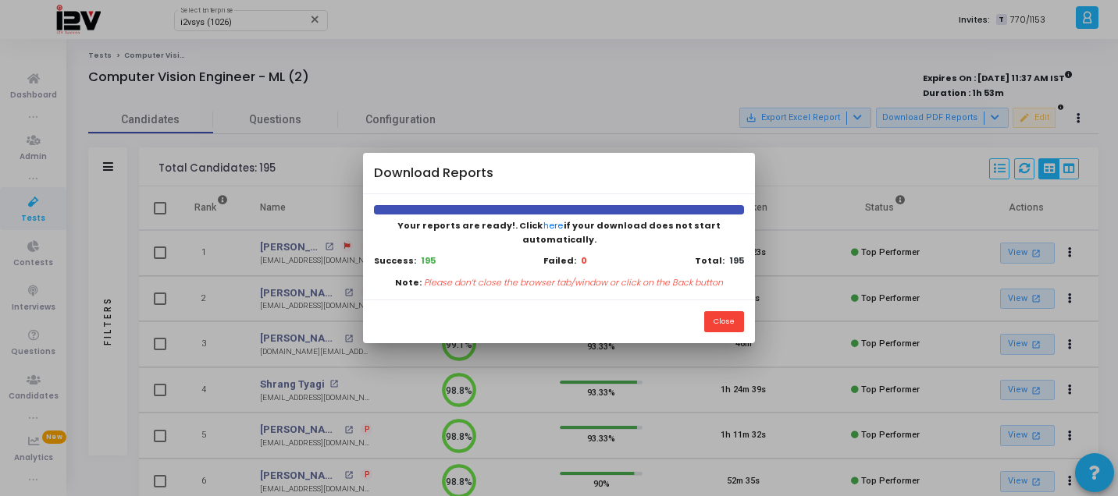  I want to click on button: here, so click(553, 226).